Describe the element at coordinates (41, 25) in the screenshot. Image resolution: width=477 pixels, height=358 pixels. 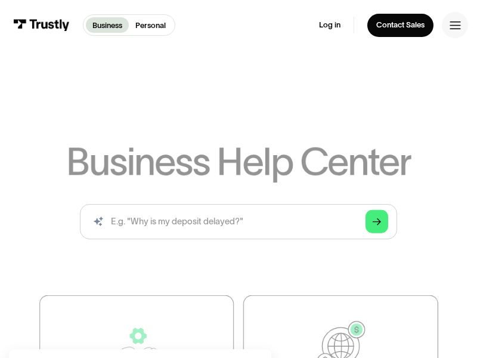
I see `img: Trustly Logo` at that location.